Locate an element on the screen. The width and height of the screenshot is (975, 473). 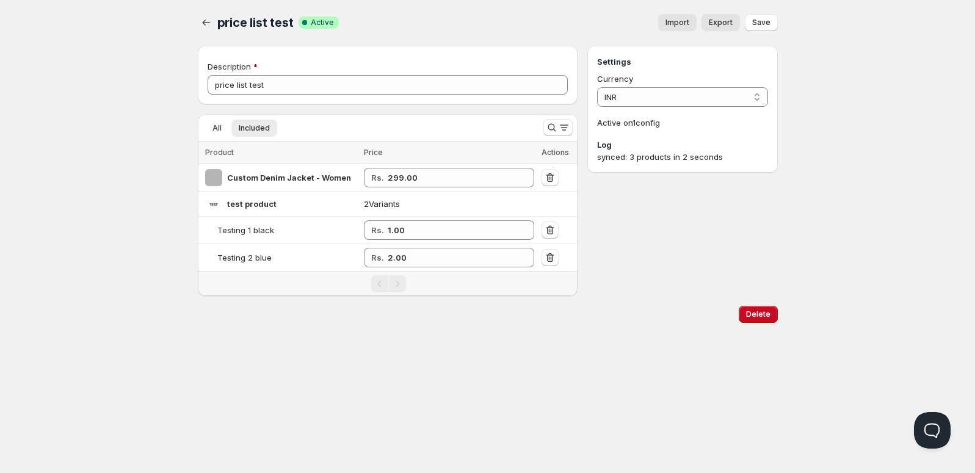
input: Private internal description is located at coordinates (388, 85).